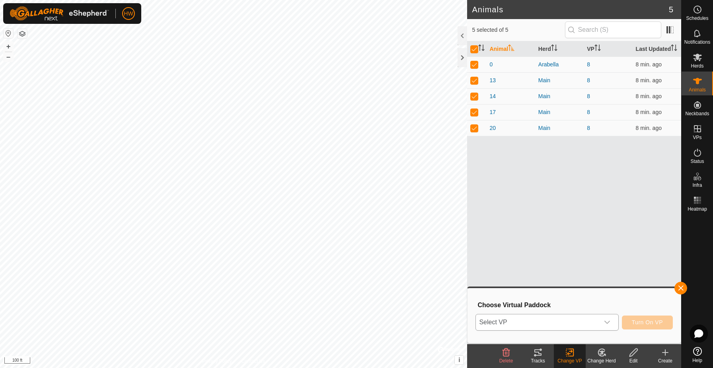 The width and height of the screenshot is (713, 368). Describe the element at coordinates (510, 49) in the screenshot. I see `th: Animal` at that location.